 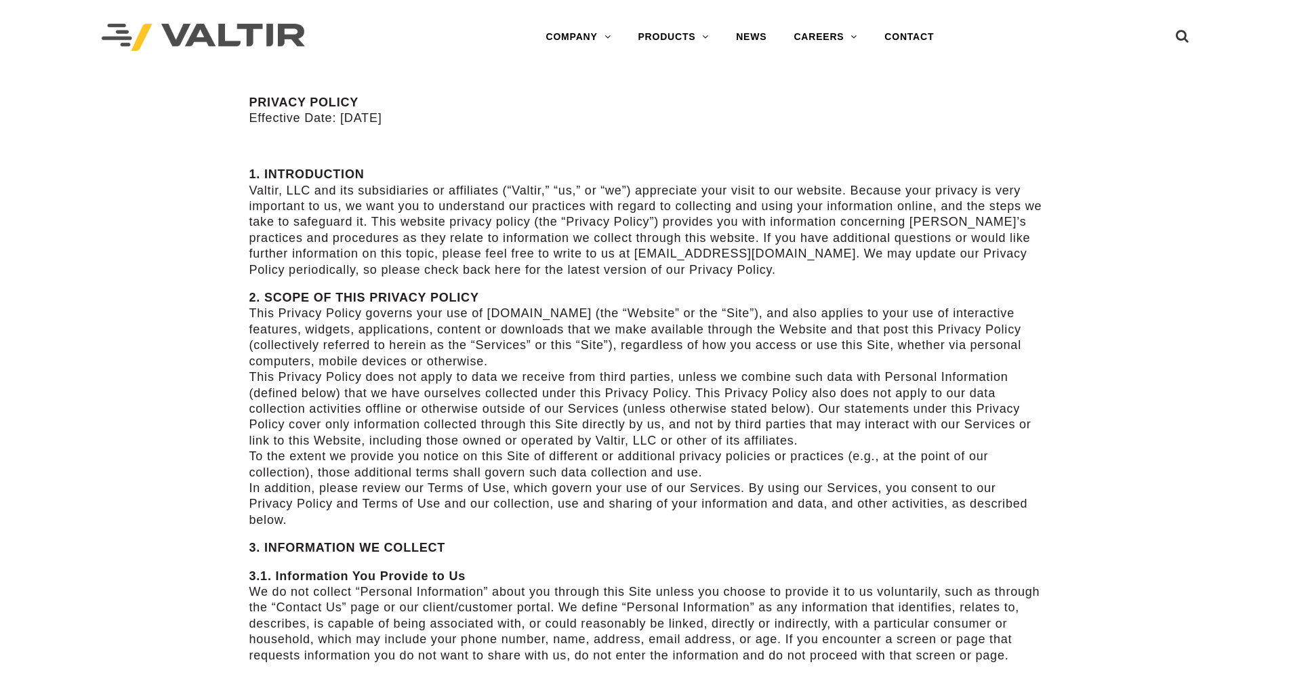 I want to click on a: PRODUCTS, so click(x=673, y=37).